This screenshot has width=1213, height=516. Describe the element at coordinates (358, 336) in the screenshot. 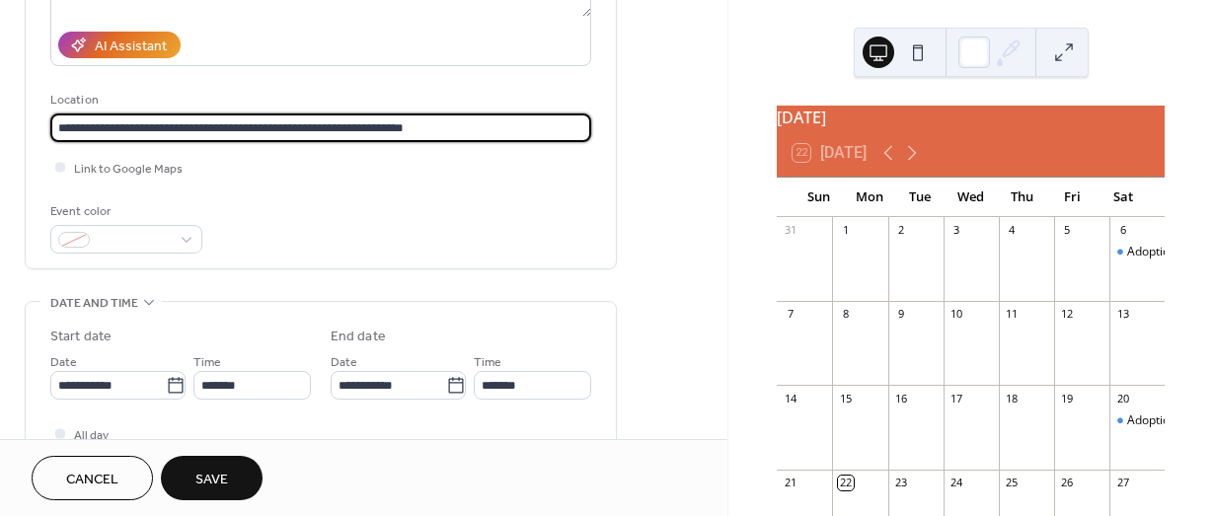

I see `div: End date` at that location.